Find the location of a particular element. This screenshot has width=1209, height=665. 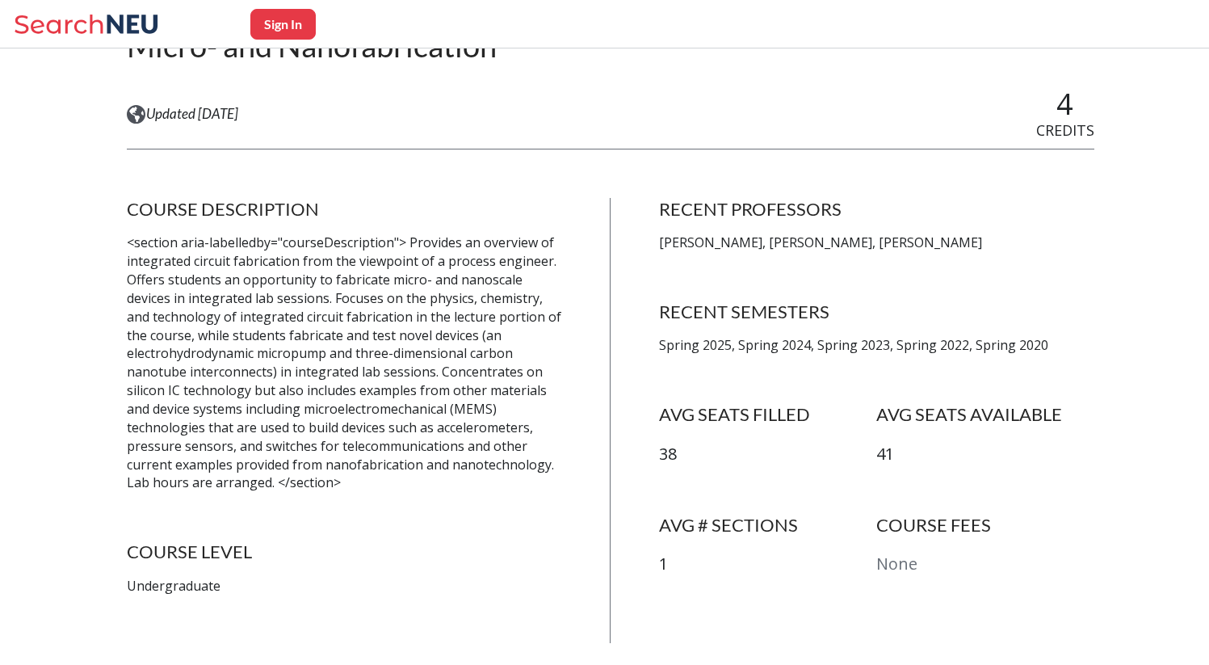

h4: AVG SEATS FILLED is located at coordinates (768, 414).